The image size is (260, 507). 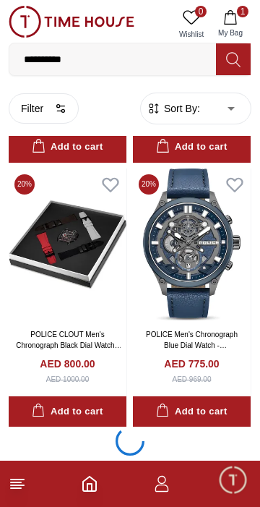 I want to click on img: POLICE Men's Chronograph Blue Dial Watch - PEWGC0054206, so click(x=192, y=244).